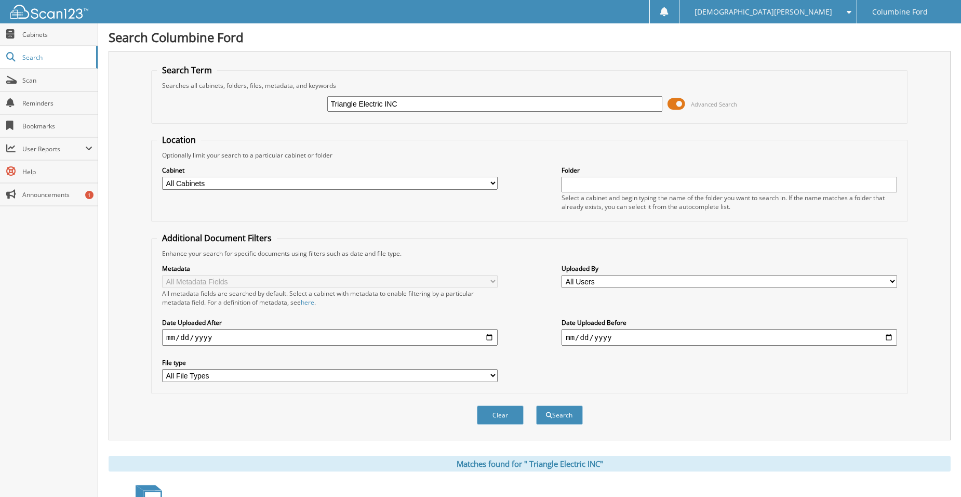  I want to click on h1: Search Columbine Ford, so click(530, 37).